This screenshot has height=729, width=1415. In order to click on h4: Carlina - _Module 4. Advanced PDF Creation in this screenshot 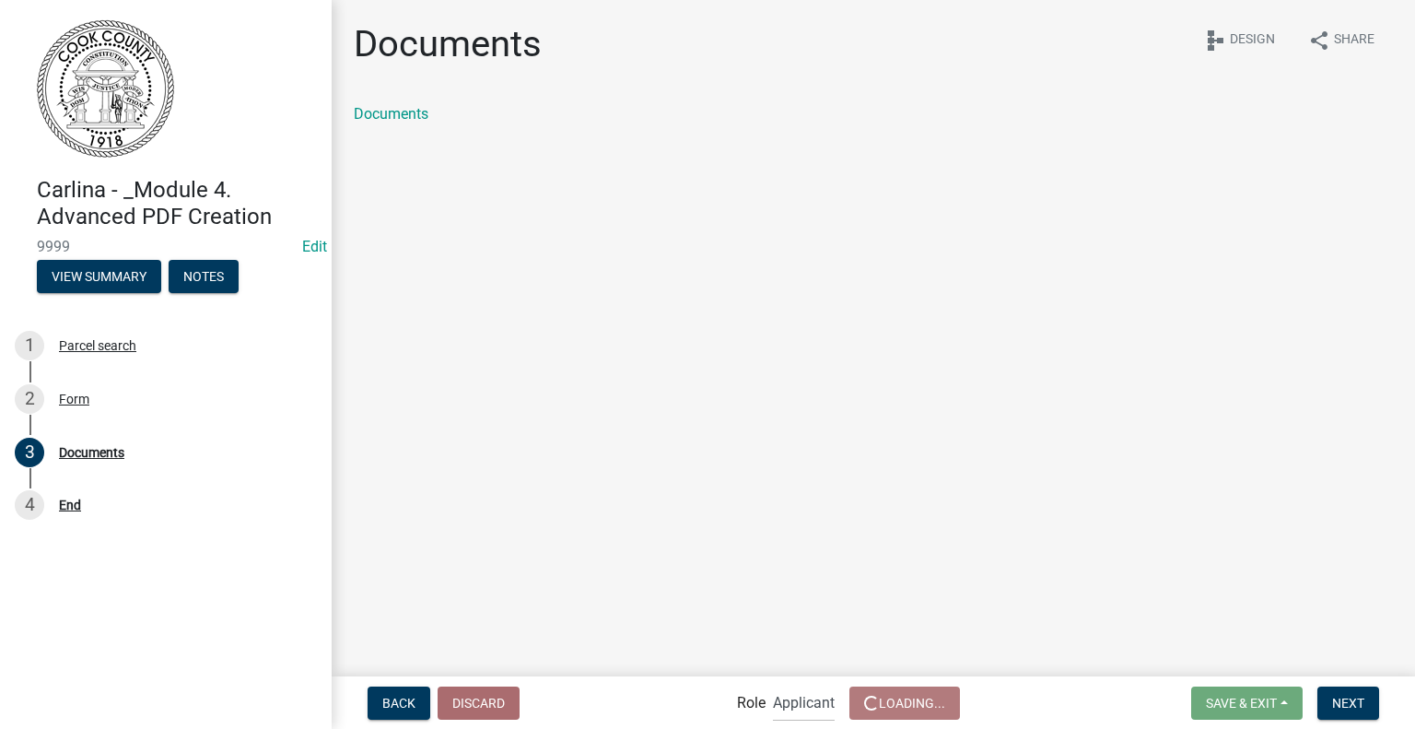, I will do `click(177, 204)`.